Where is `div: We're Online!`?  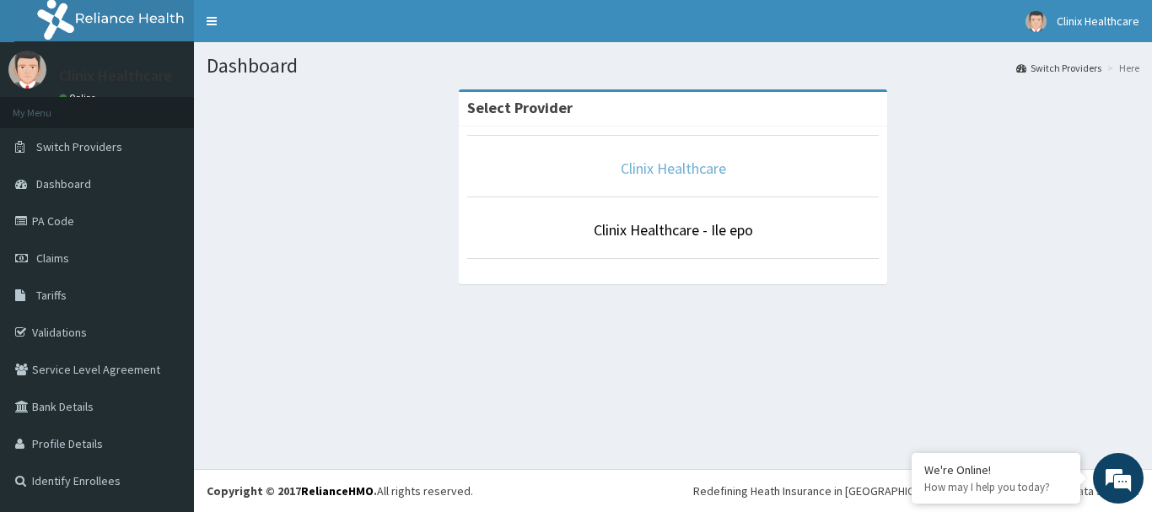
div: We're Online! is located at coordinates (996, 470).